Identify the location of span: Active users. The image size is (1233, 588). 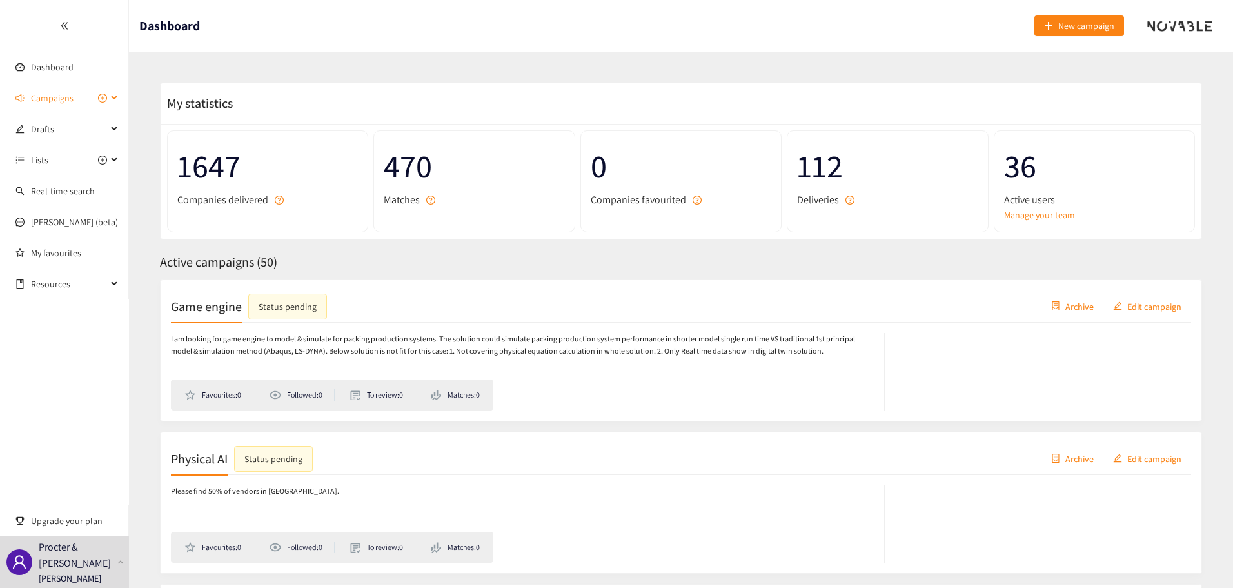
(1029, 199).